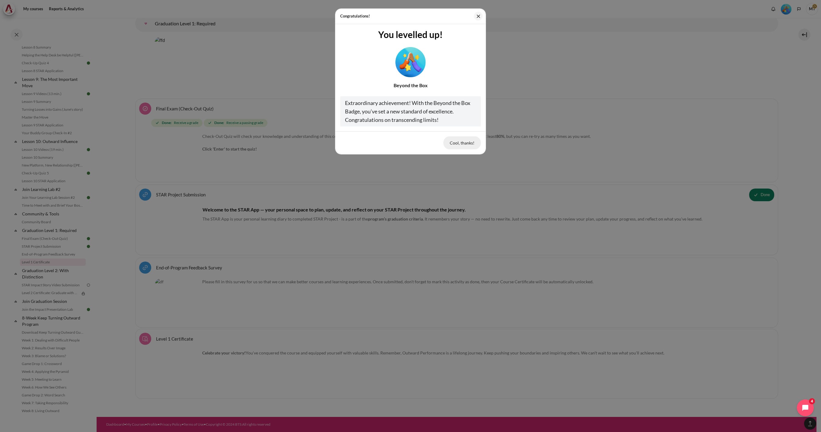 The image size is (821, 432). I want to click on img: Level #5, so click(410, 62).